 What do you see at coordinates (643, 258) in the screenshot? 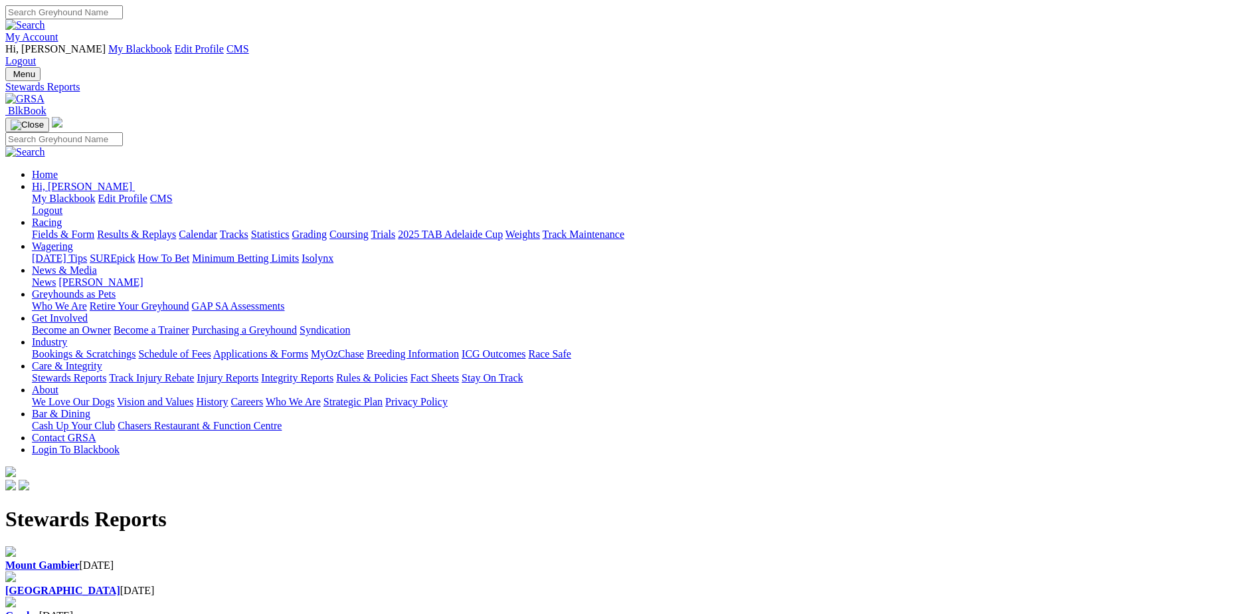
I see `div: Wagering` at bounding box center [643, 258].